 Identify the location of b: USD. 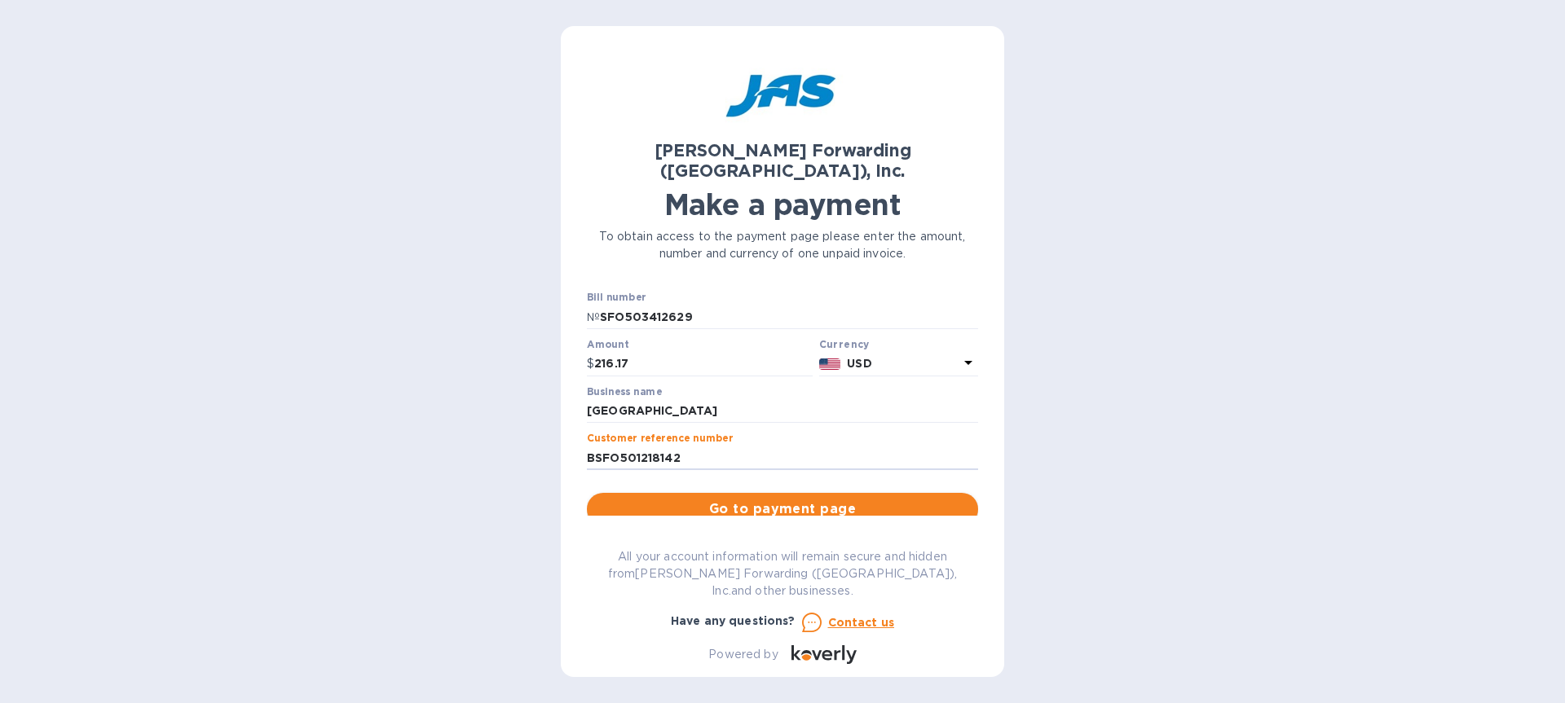
(859, 363).